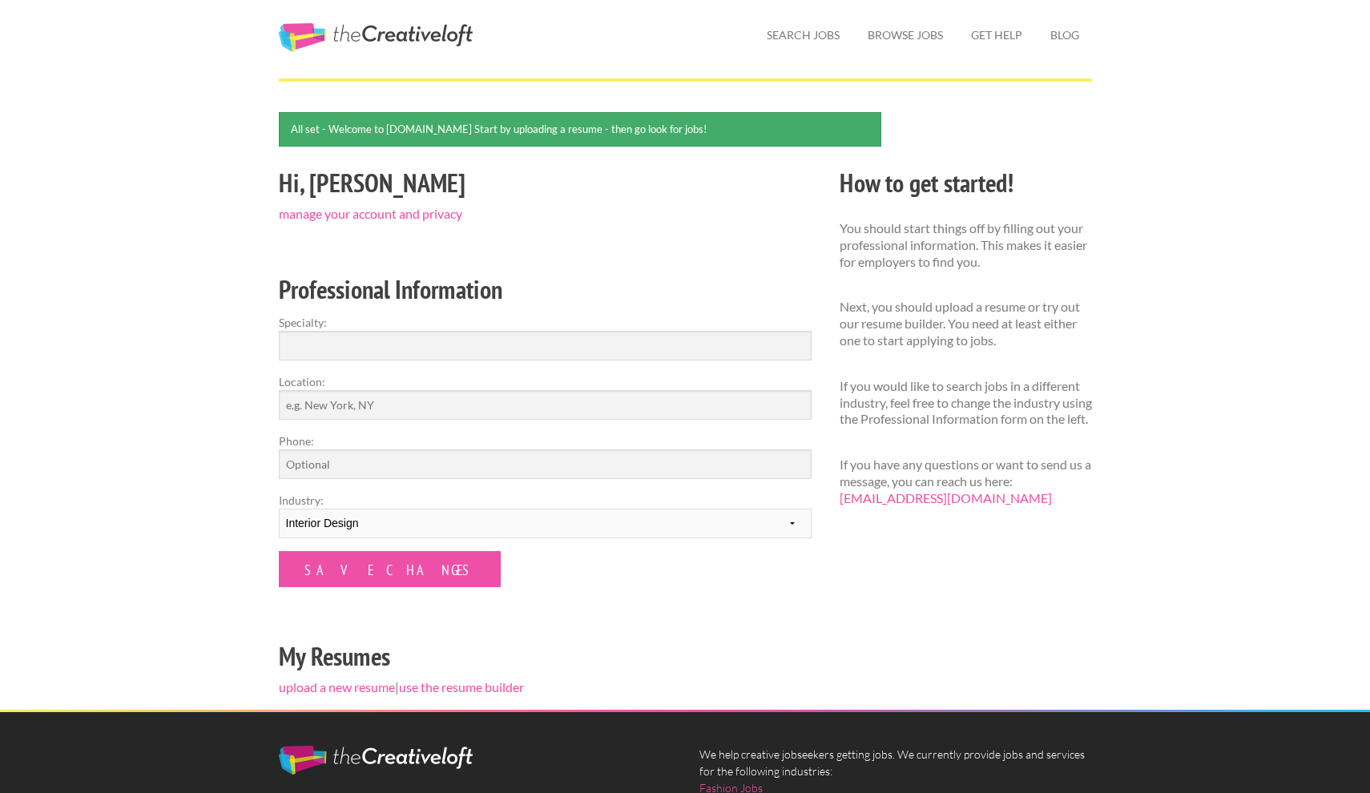  I want to click on a: use the resume builder, so click(462, 687).